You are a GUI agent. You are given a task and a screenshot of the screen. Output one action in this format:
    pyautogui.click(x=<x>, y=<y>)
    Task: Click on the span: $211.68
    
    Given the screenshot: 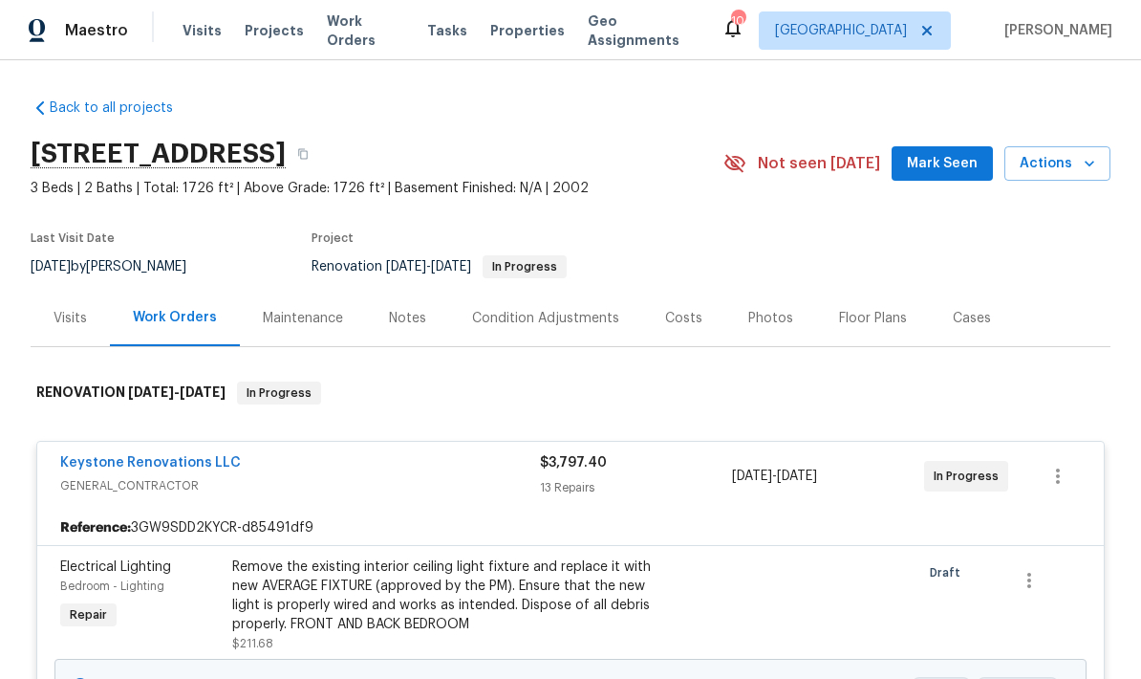 What is the action you would take?
    pyautogui.click(x=252, y=643)
    